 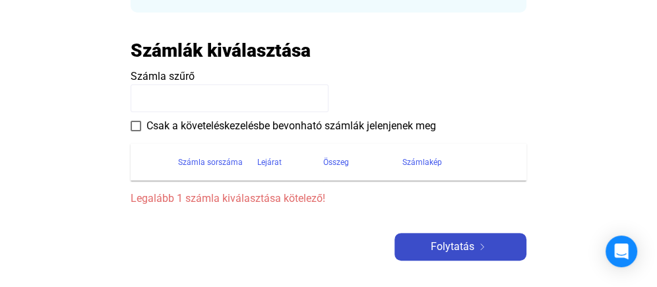 What do you see at coordinates (291, 126) in the screenshot?
I see `span: Csak a követeléskezelésbe bevonható számlák jelenjenek meg` at bounding box center [291, 126].